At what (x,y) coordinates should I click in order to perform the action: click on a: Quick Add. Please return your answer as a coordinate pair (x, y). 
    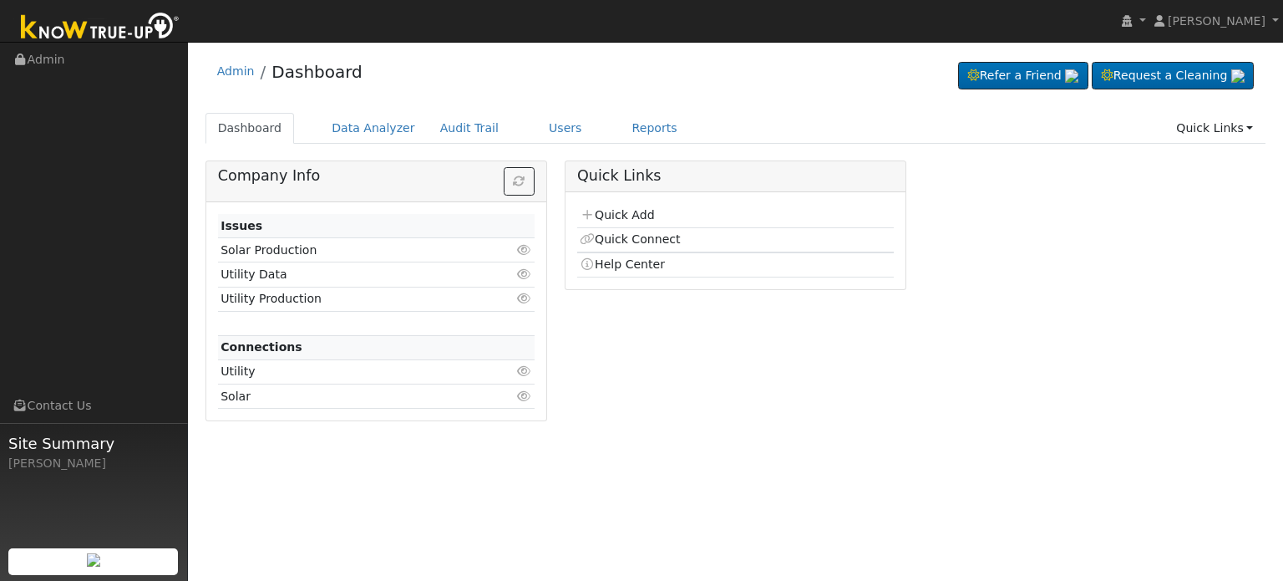
    Looking at the image, I should click on (617, 215).